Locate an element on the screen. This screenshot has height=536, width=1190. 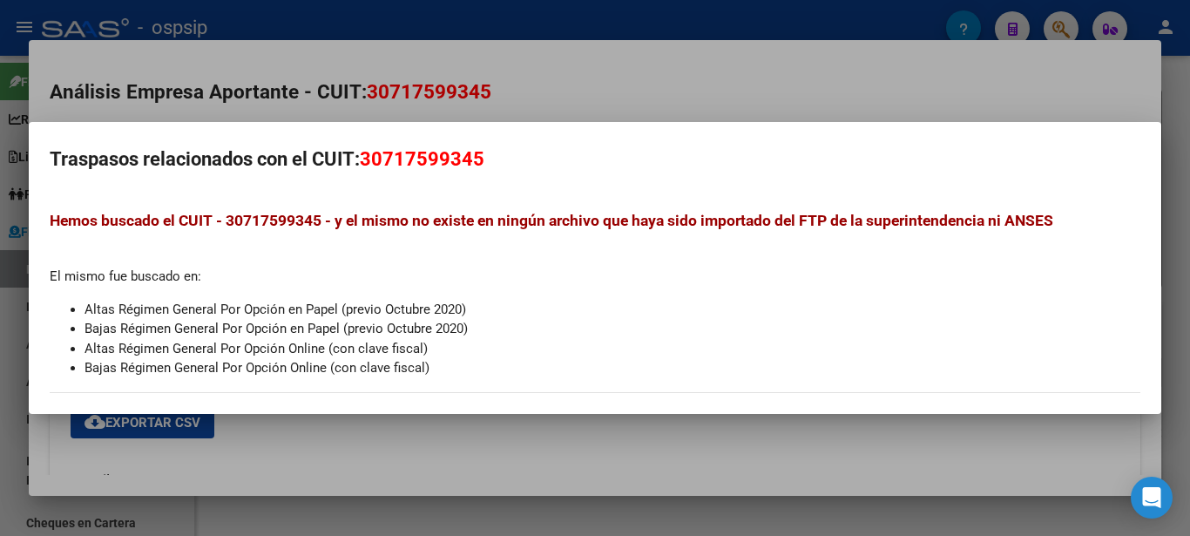
li: Altas Régimen General Por Opción Online (con clave fiscal) is located at coordinates (612, 348).